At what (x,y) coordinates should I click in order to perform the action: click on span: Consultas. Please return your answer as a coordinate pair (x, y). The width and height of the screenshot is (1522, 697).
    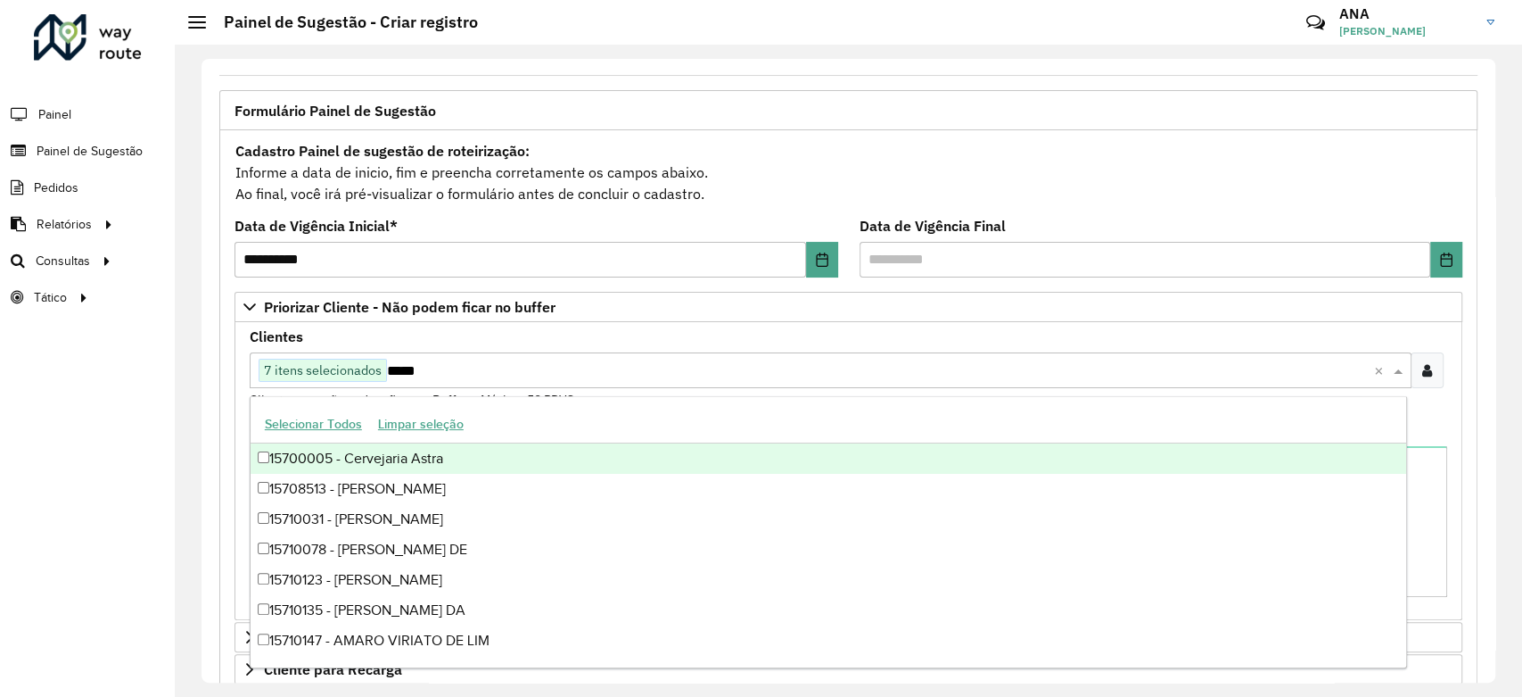
    Looking at the image, I should click on (62, 260).